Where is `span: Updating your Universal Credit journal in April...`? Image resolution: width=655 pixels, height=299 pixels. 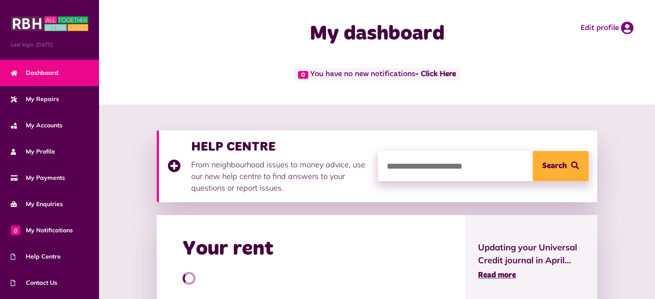
span: Updating your Universal Credit journal in April... is located at coordinates (531, 254).